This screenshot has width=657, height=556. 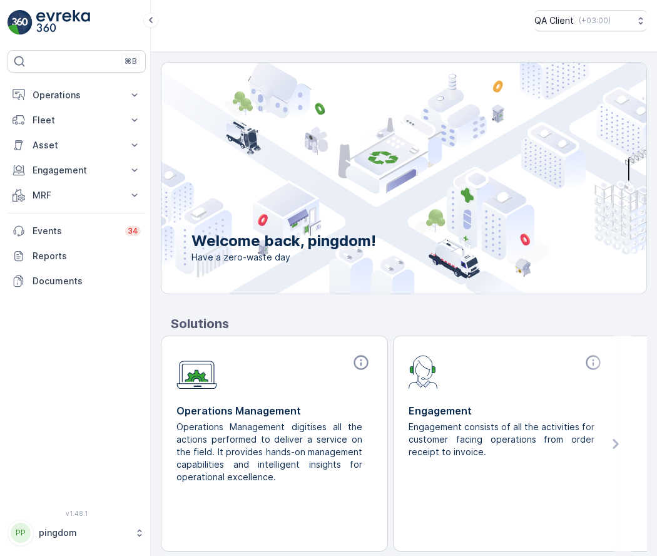 What do you see at coordinates (131, 61) in the screenshot?
I see `p: ⌘B` at bounding box center [131, 61].